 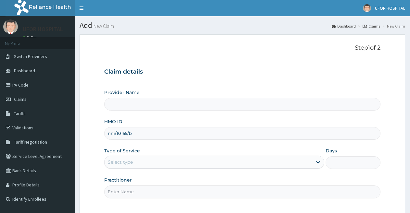 What do you see at coordinates (103, 26) in the screenshot?
I see `small: New Claim` at bounding box center [103, 26].